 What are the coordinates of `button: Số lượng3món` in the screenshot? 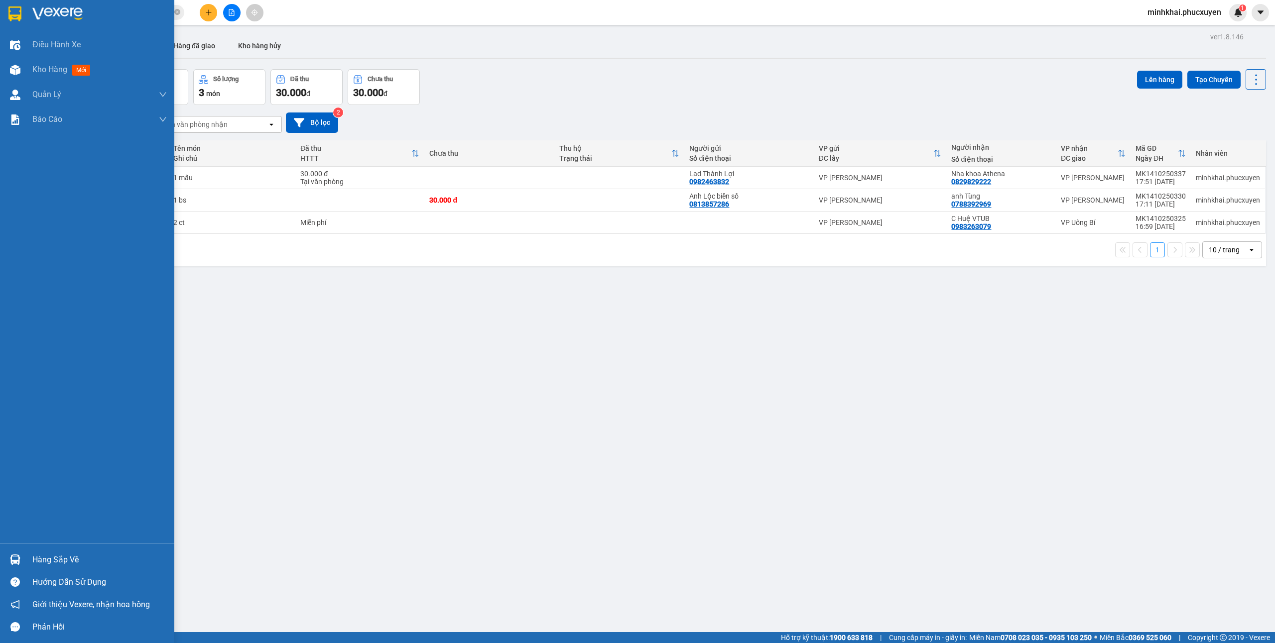 It's located at (229, 87).